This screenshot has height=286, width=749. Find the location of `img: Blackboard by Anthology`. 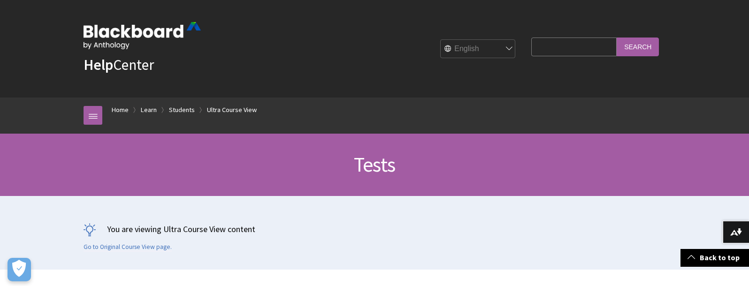

img: Blackboard by Anthology is located at coordinates (142, 36).